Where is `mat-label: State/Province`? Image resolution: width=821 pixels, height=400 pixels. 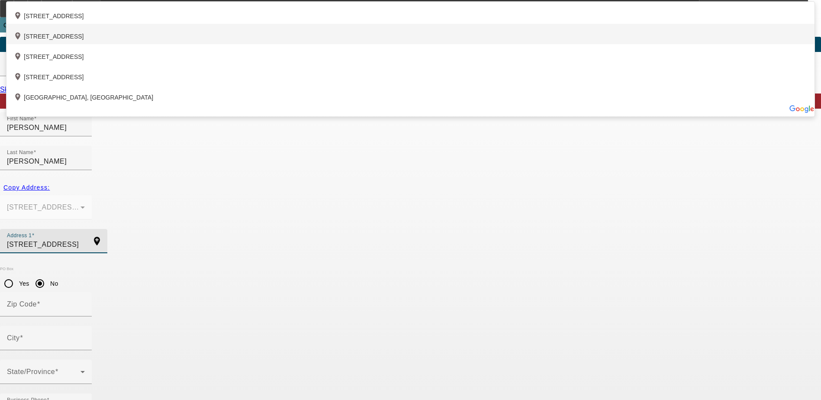 mat-label: State/Province is located at coordinates (31, 371).